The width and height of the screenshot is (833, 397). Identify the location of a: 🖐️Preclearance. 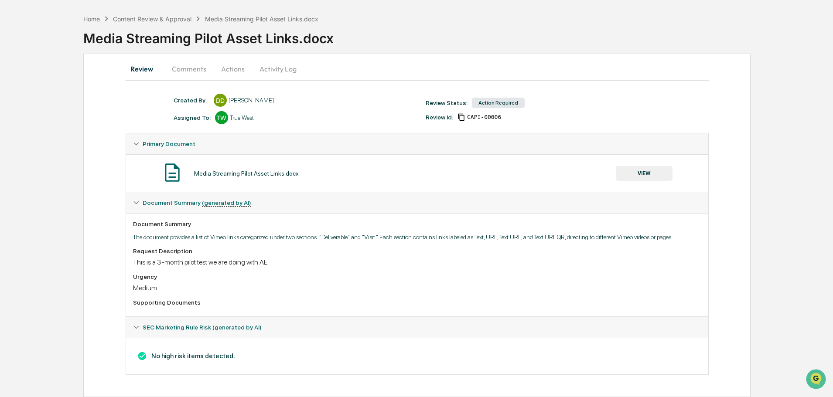
(32, 183).